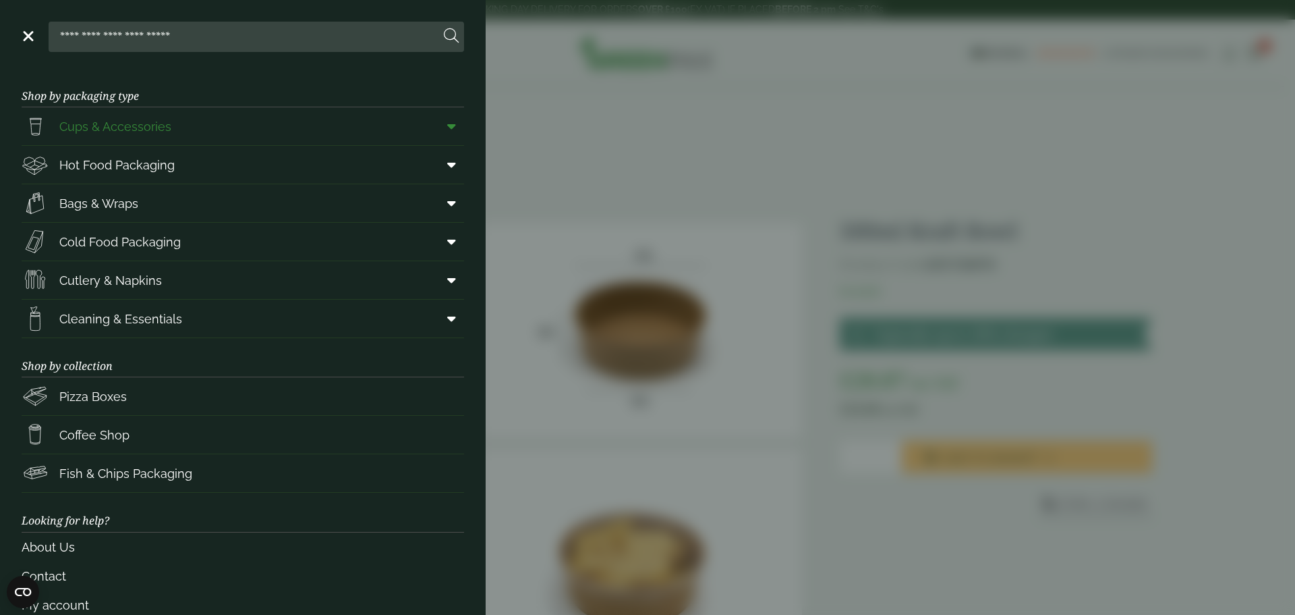 This screenshot has width=1295, height=615. Describe the element at coordinates (243, 280) in the screenshot. I see `a: Cutlery & Napkins` at that location.